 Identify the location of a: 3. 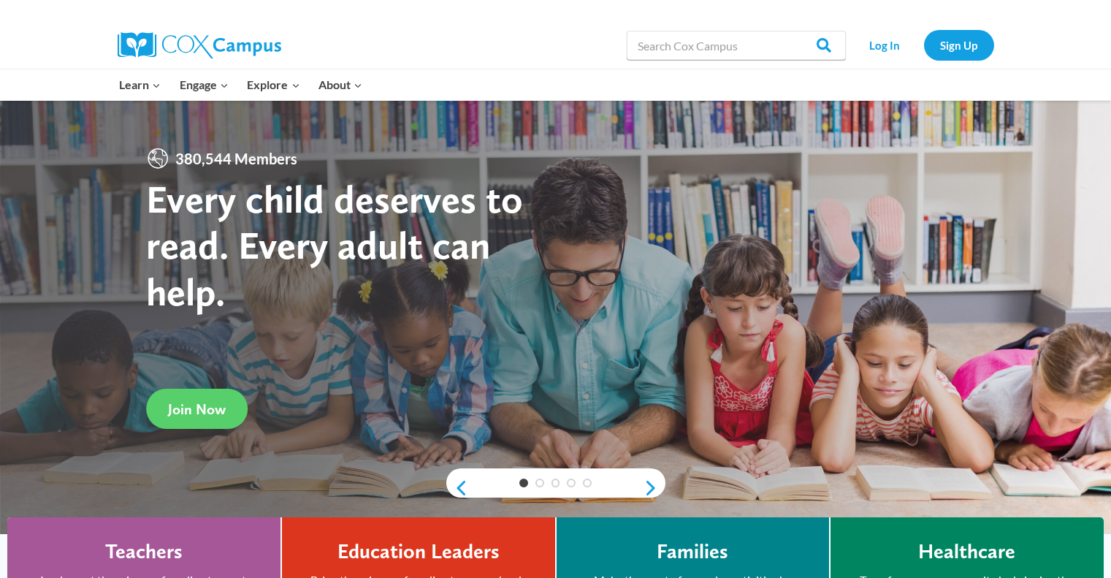
(556, 483).